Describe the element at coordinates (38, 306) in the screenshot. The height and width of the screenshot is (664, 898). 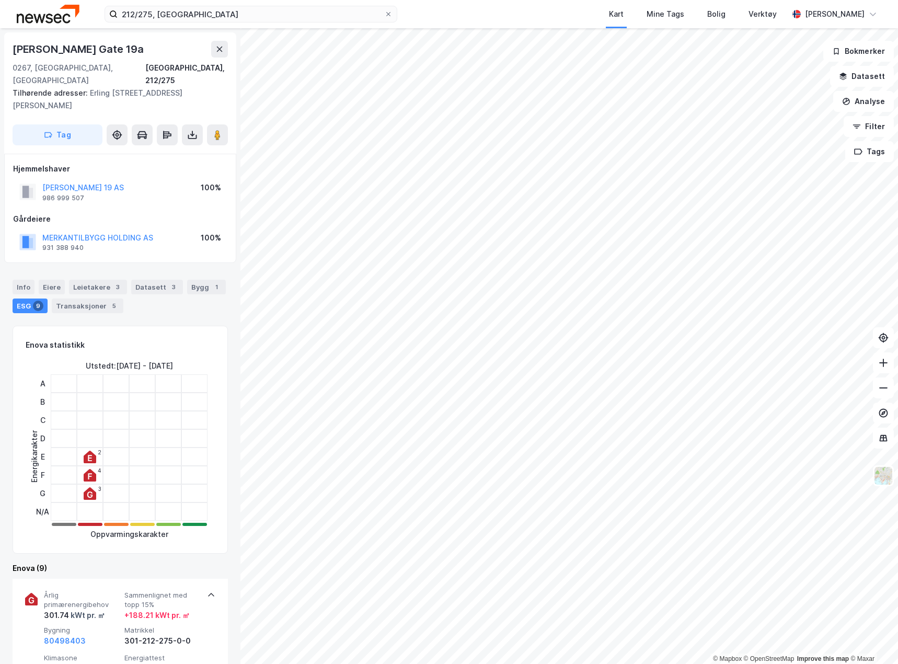
I see `div: 9` at that location.